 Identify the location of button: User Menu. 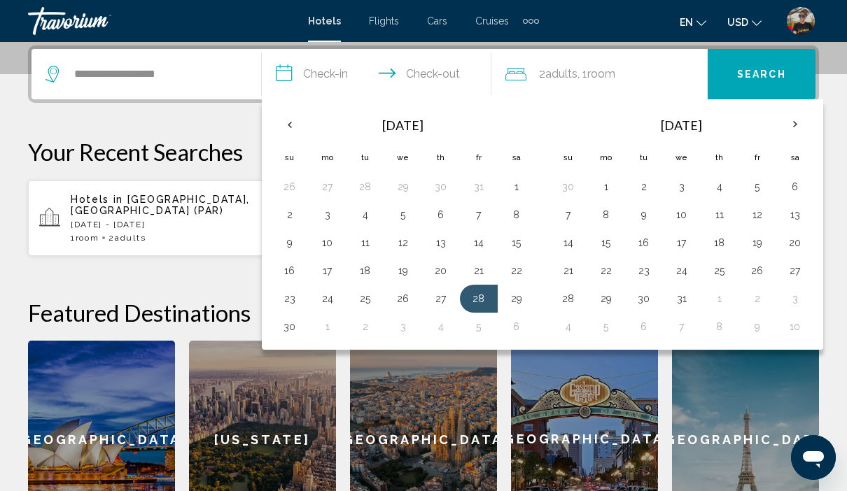
(801, 21).